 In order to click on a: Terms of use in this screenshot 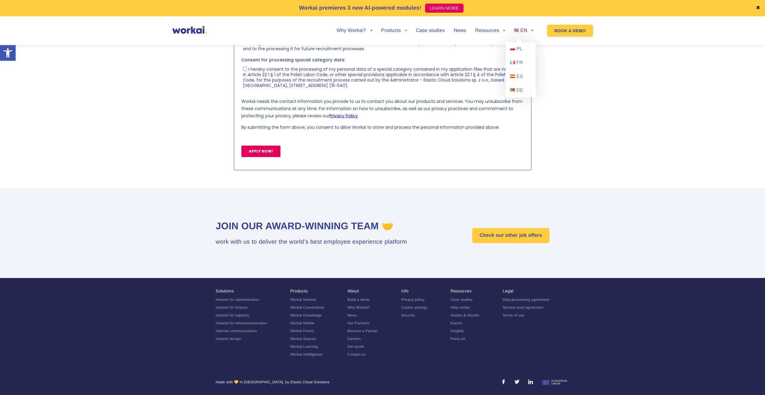, I will do `click(514, 315)`.